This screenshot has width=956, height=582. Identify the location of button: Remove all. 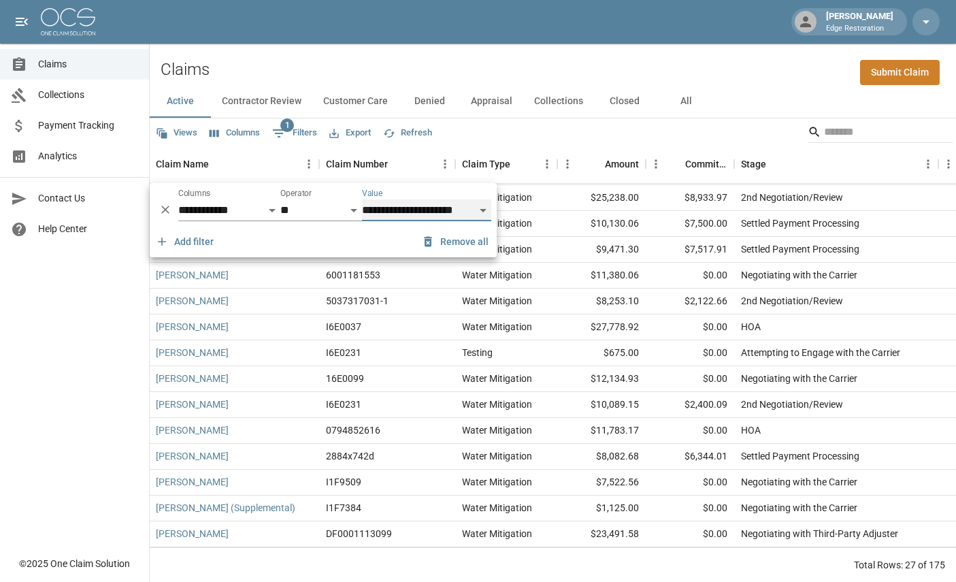
(456, 242).